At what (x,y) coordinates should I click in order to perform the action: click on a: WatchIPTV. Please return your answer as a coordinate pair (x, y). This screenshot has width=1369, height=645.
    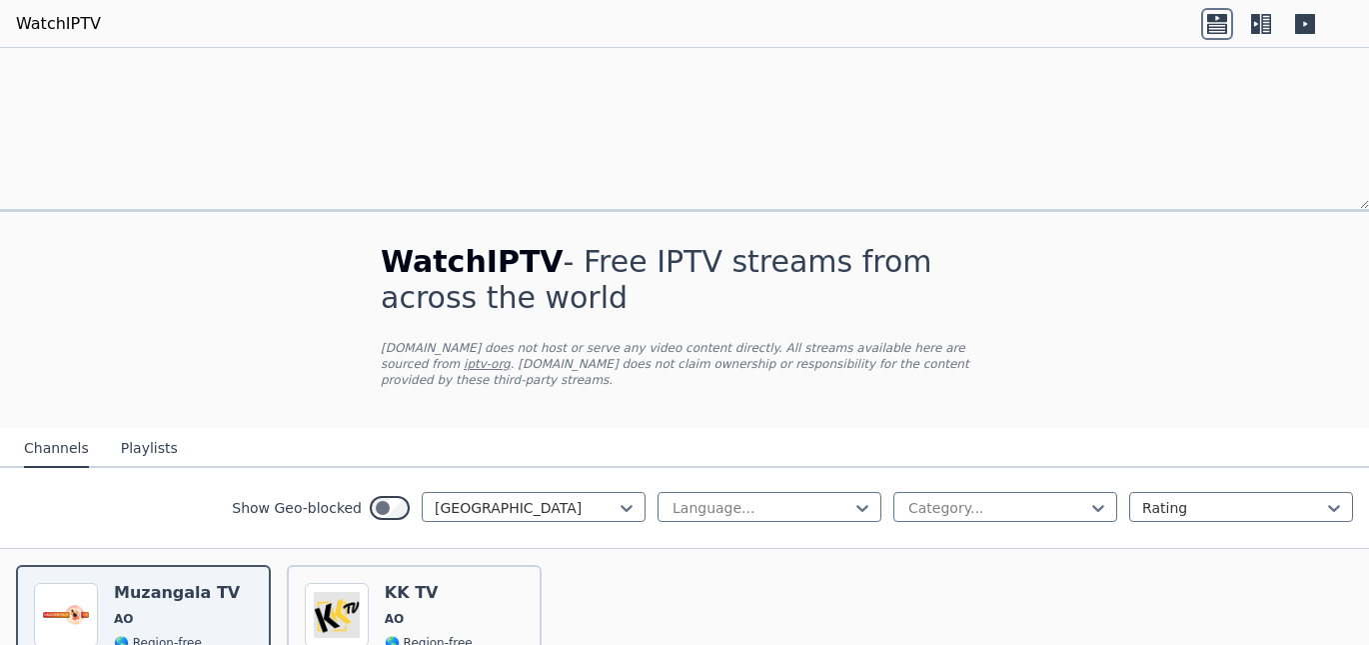
    Looking at the image, I should click on (58, 24).